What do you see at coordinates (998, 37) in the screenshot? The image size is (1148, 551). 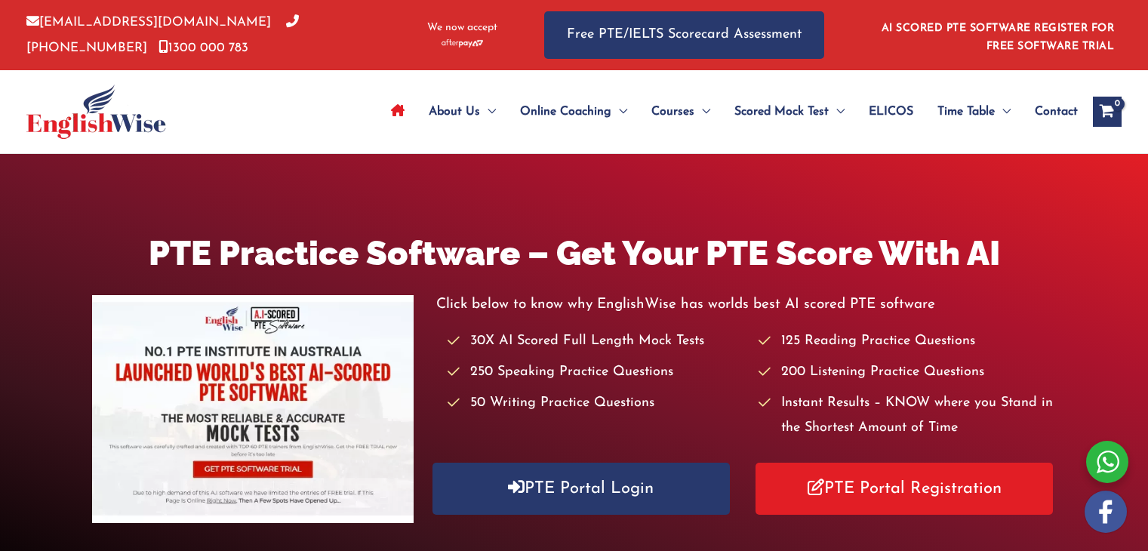 I see `a: AI SCORED PTE SOFTWARE REGISTER FOR FREE SOFTWARE TRIAL` at bounding box center [998, 37].